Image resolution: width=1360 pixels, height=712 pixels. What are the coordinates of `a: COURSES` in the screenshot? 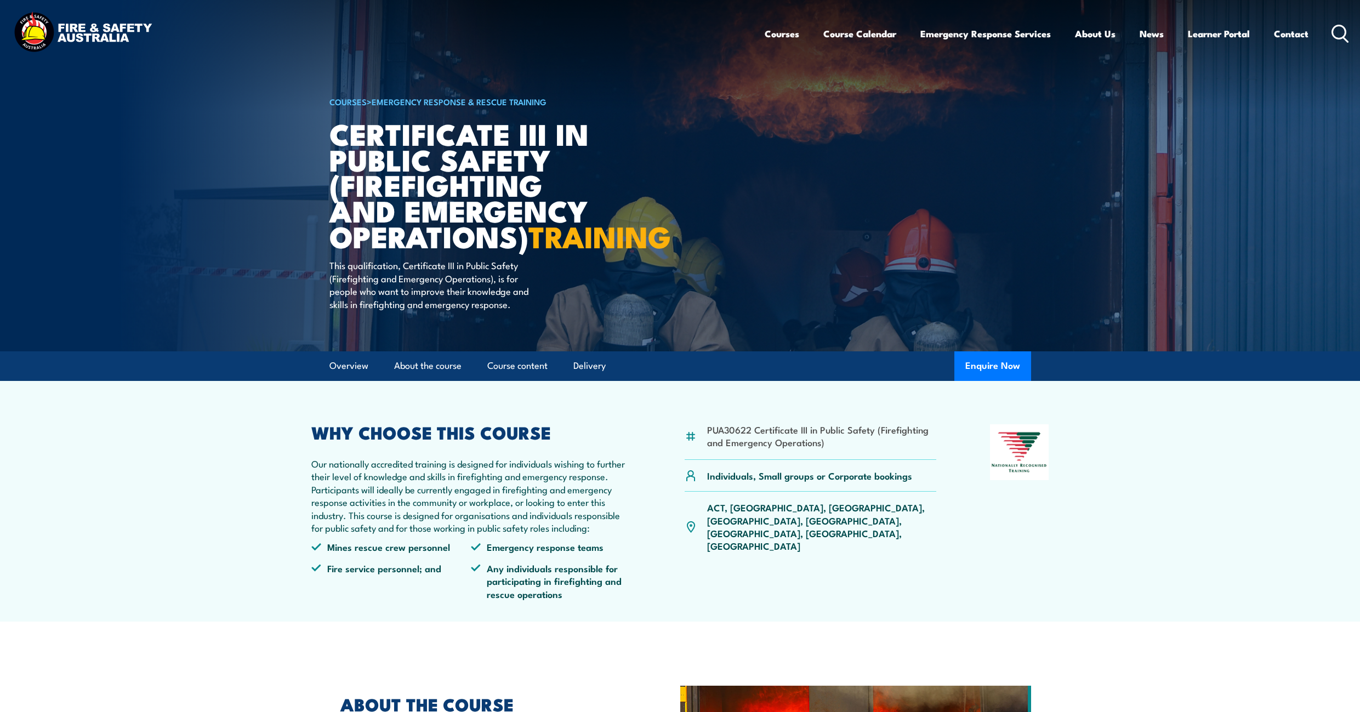 It's located at (348, 101).